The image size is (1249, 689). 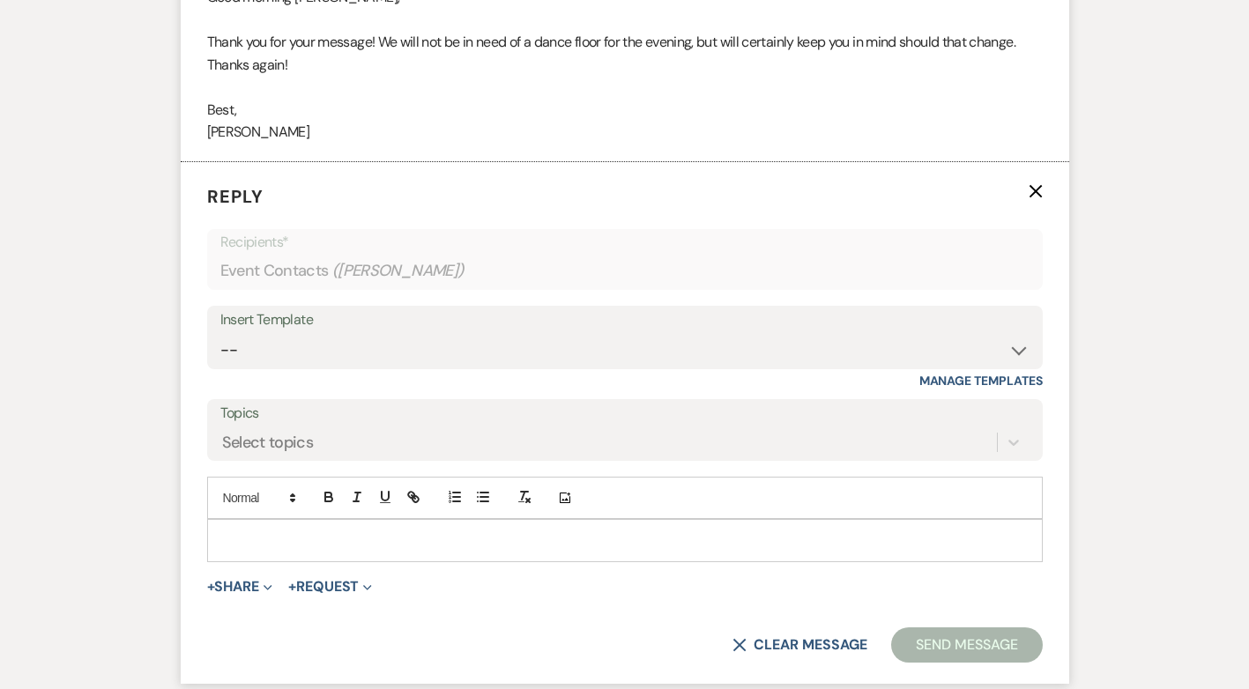 I want to click on p: Best,, so click(x=625, y=110).